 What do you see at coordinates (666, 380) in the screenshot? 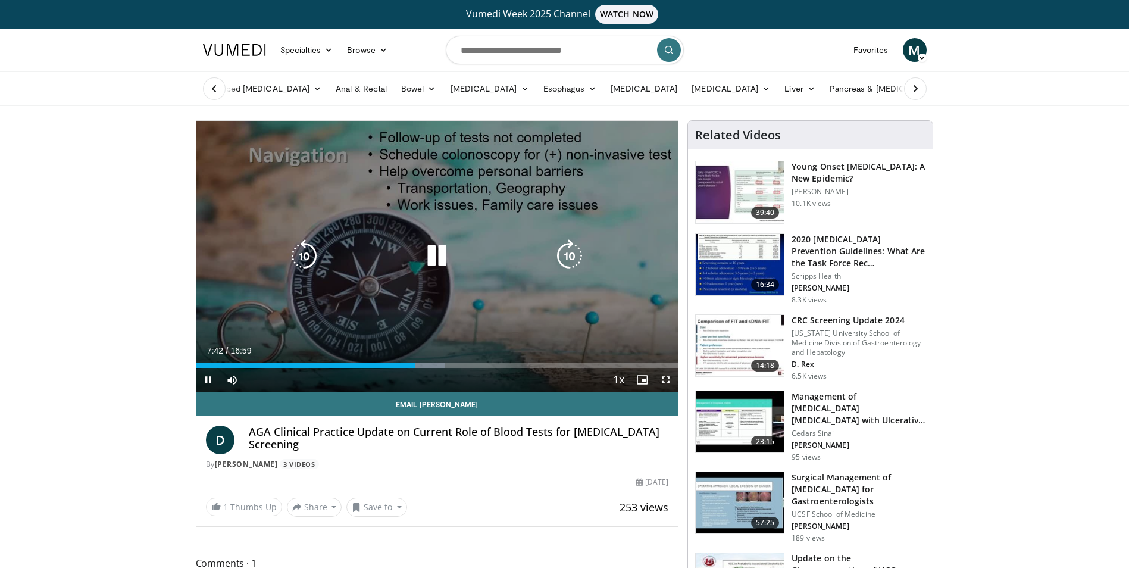
I see `button: Fullscreen` at bounding box center [666, 380].